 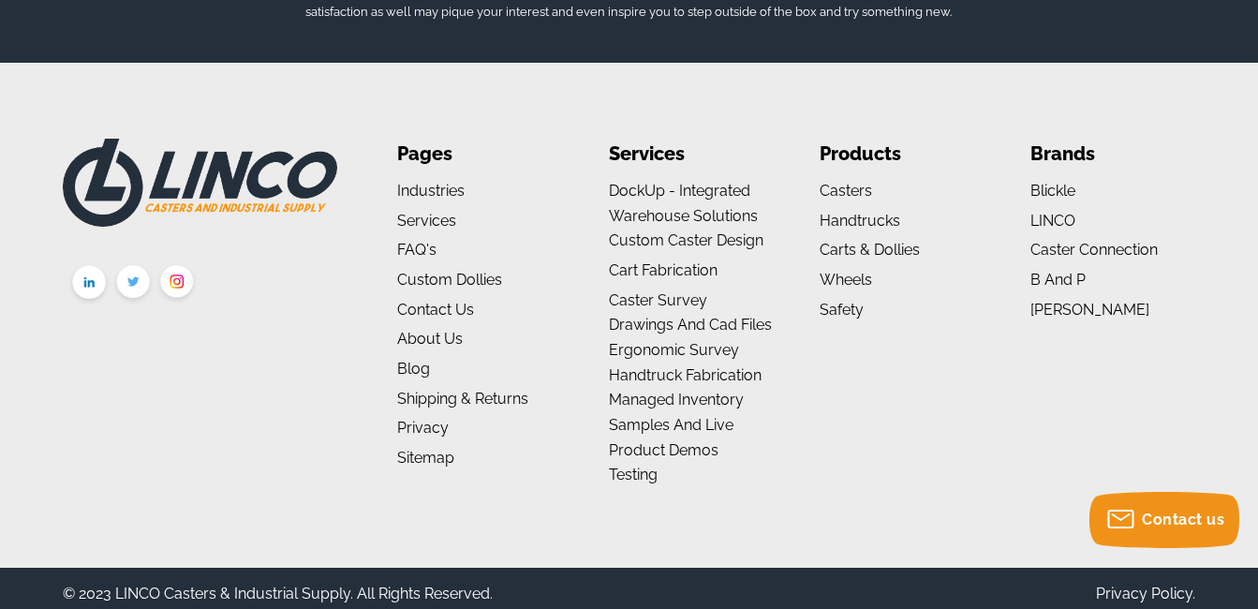 What do you see at coordinates (436, 309) in the screenshot?
I see `a: Contact Us` at bounding box center [436, 309].